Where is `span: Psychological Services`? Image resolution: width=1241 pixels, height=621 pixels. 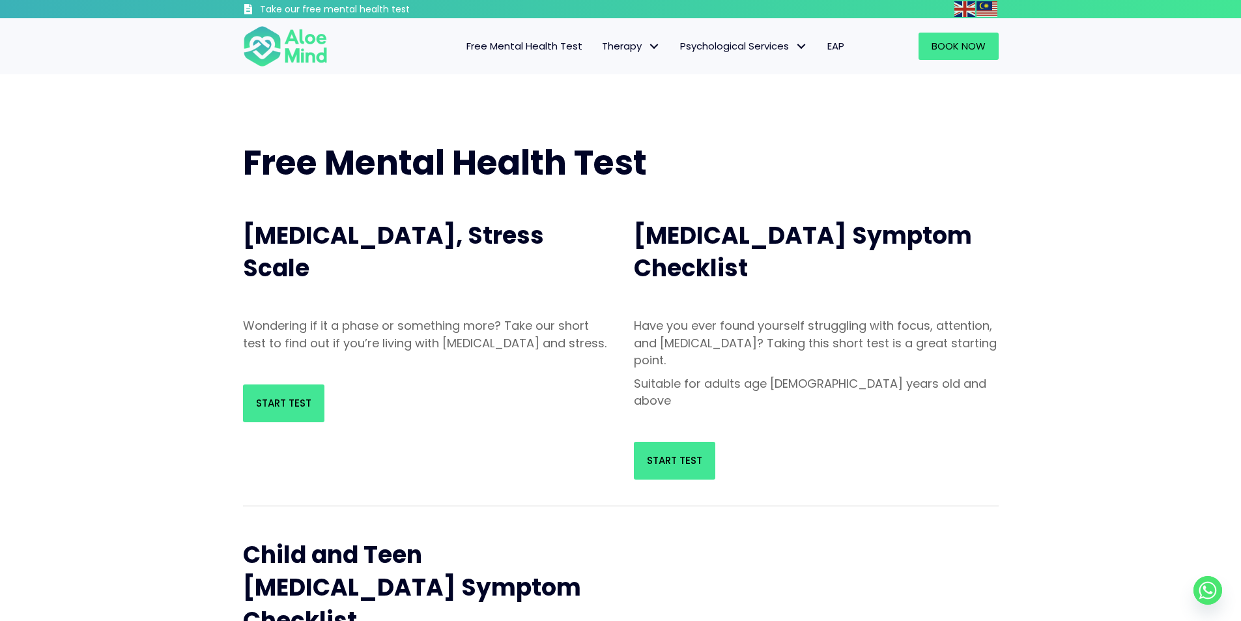 span: Psychological Services is located at coordinates (744, 46).